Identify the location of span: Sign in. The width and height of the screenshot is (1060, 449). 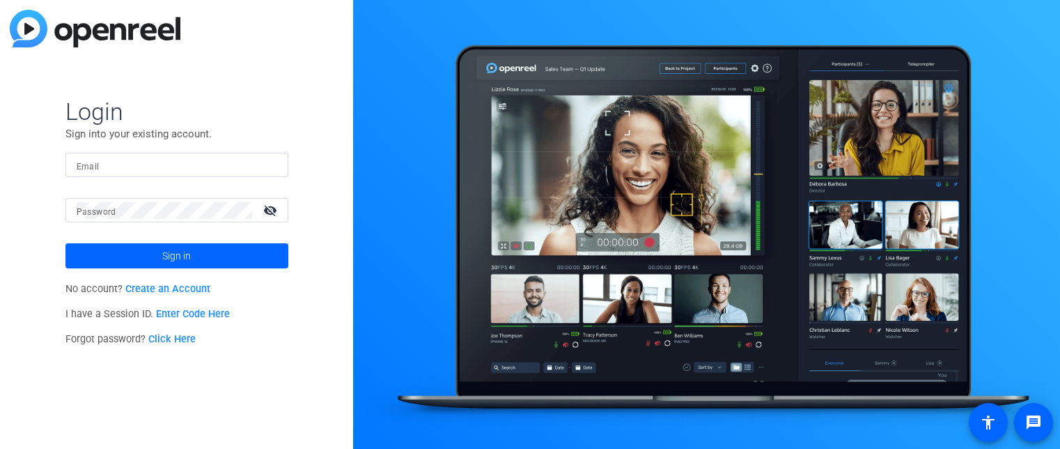
(176, 256).